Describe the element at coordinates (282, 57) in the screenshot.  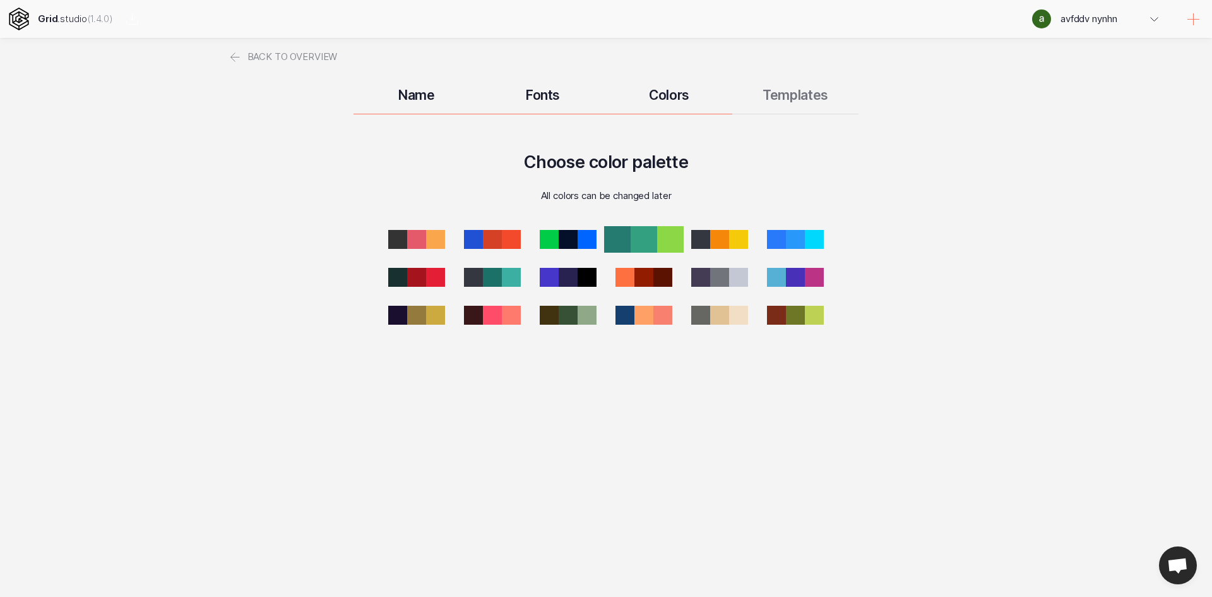
I see `a: Back to overview` at that location.